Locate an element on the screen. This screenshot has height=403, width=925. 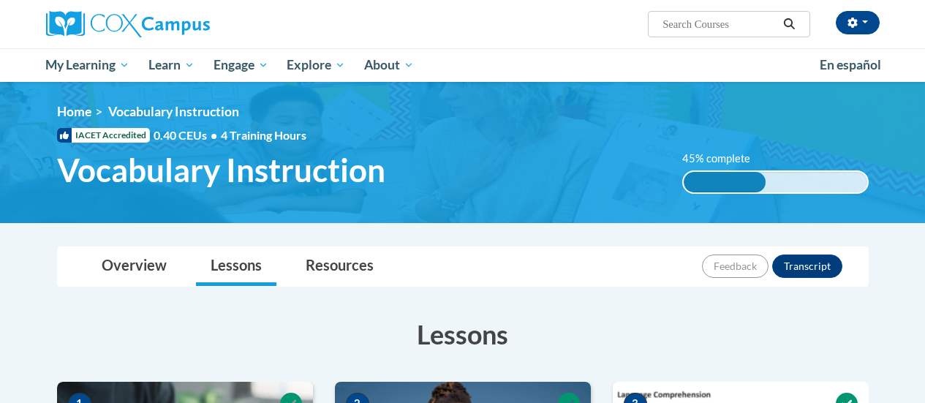
button: Search is located at coordinates (789, 24).